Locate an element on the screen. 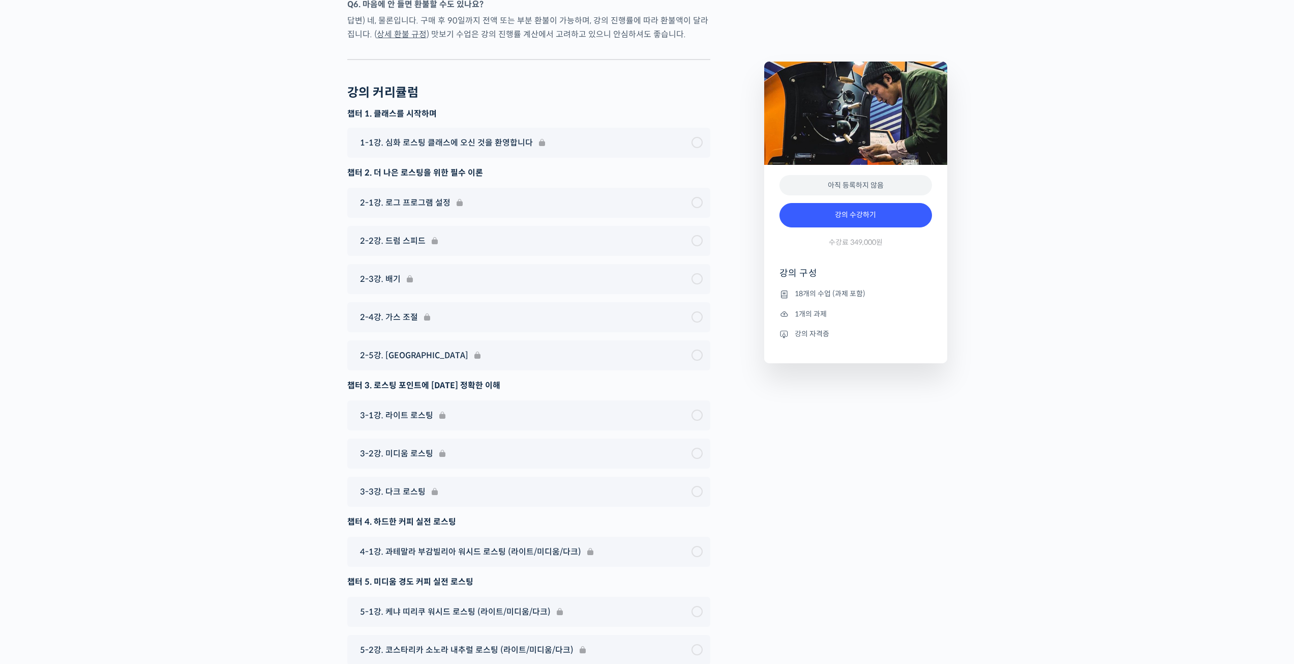  a: 홈 is located at coordinates (35, 335).